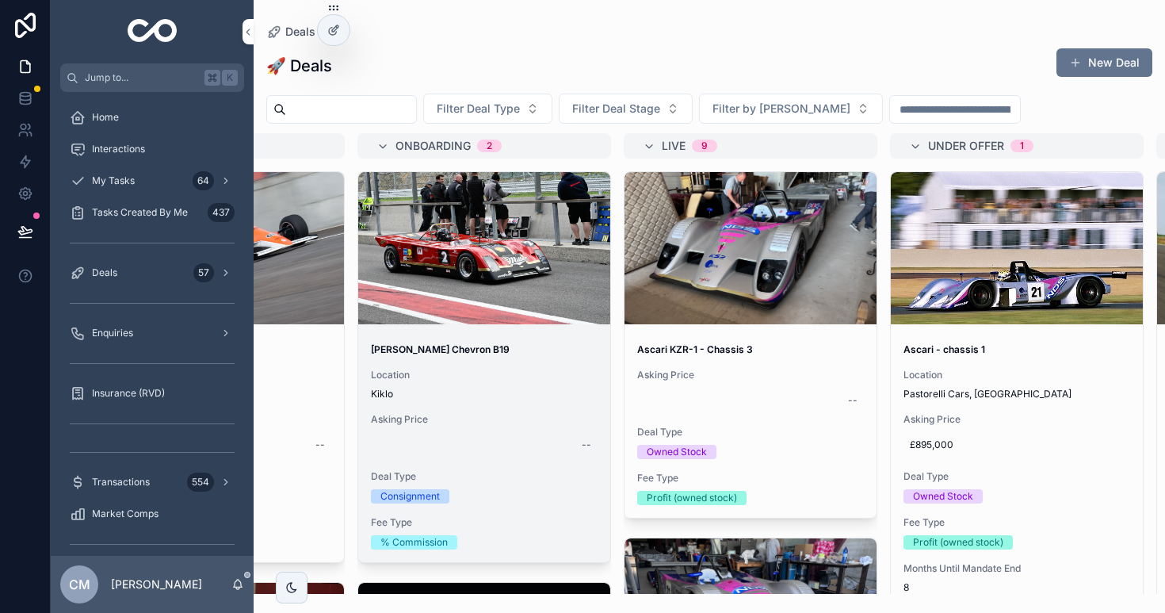 The image size is (1165, 613). I want to click on div: IMG_1331.JPG, so click(751, 248).